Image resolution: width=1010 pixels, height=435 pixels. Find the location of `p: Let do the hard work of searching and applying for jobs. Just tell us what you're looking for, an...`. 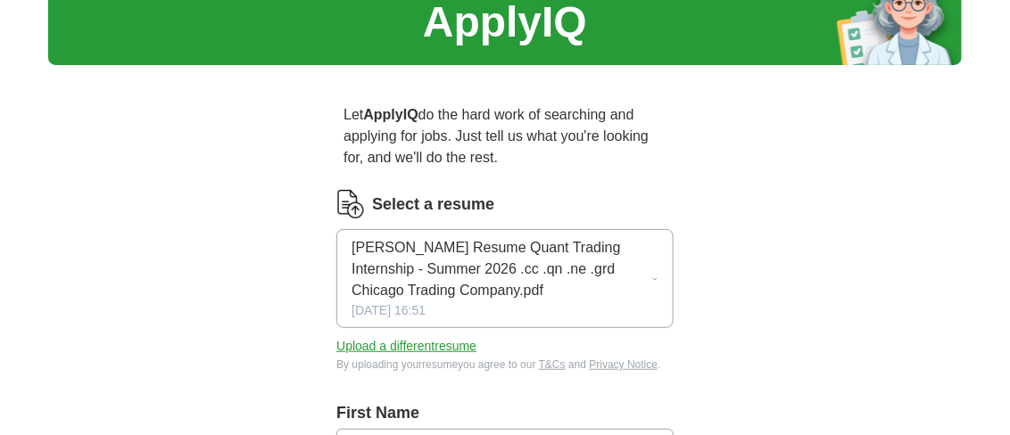

p: Let do the hard work of searching and applying for jobs. Just tell us what you're looking for, an... is located at coordinates (505, 136).